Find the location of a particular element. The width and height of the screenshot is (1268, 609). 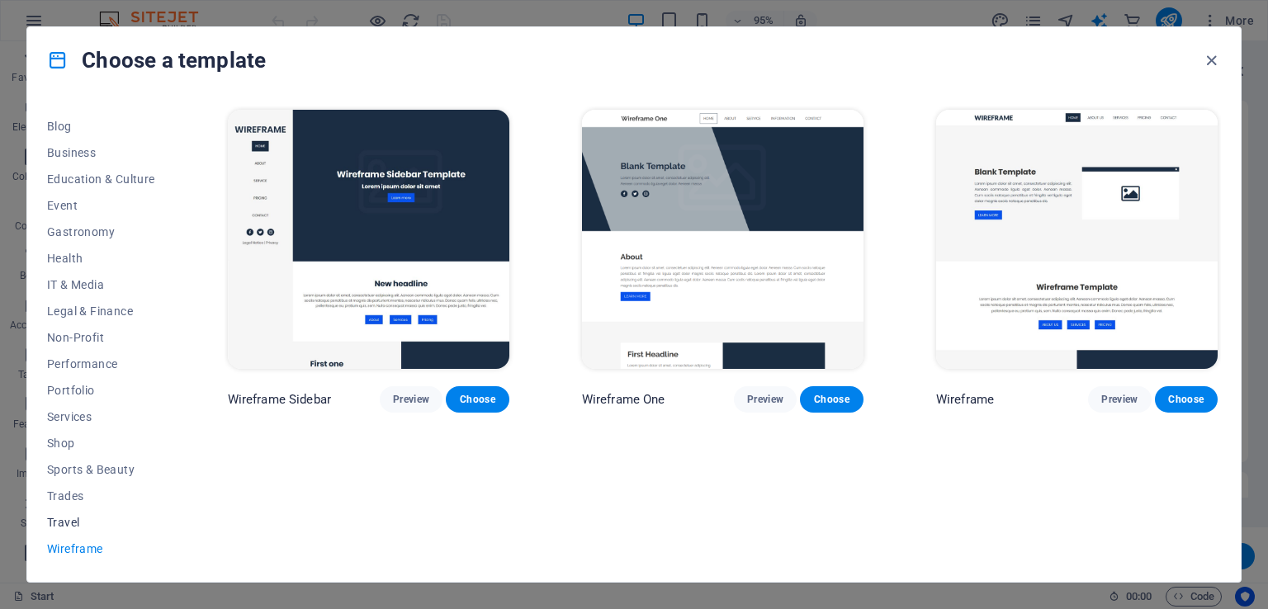

button: Education & Culture is located at coordinates (101, 179).